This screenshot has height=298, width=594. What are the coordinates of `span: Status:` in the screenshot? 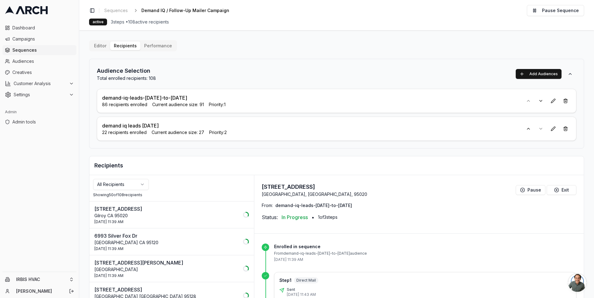 It's located at (270, 217).